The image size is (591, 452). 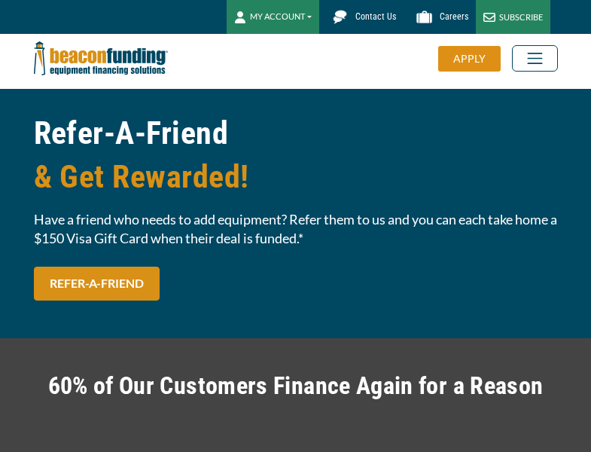 What do you see at coordinates (440, 17) in the screenshot?
I see `a: Careers` at bounding box center [440, 17].